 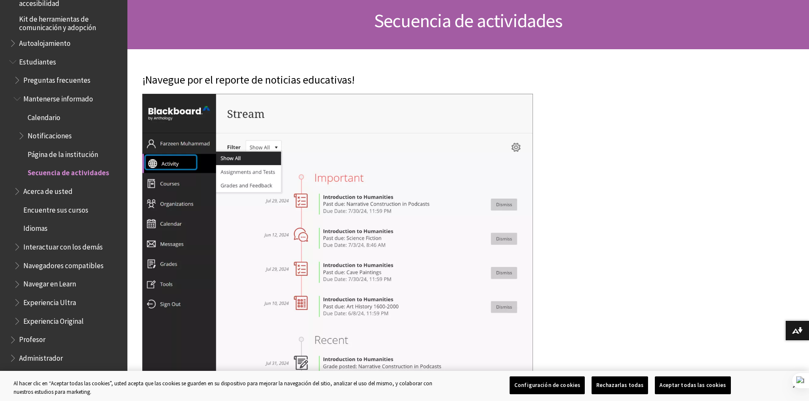 I want to click on span: Administrador, so click(x=41, y=357).